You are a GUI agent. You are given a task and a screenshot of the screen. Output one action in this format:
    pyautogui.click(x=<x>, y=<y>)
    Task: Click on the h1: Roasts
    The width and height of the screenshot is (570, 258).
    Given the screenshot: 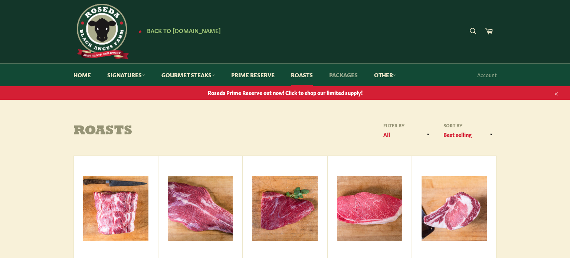 What is the action you would take?
    pyautogui.click(x=179, y=131)
    